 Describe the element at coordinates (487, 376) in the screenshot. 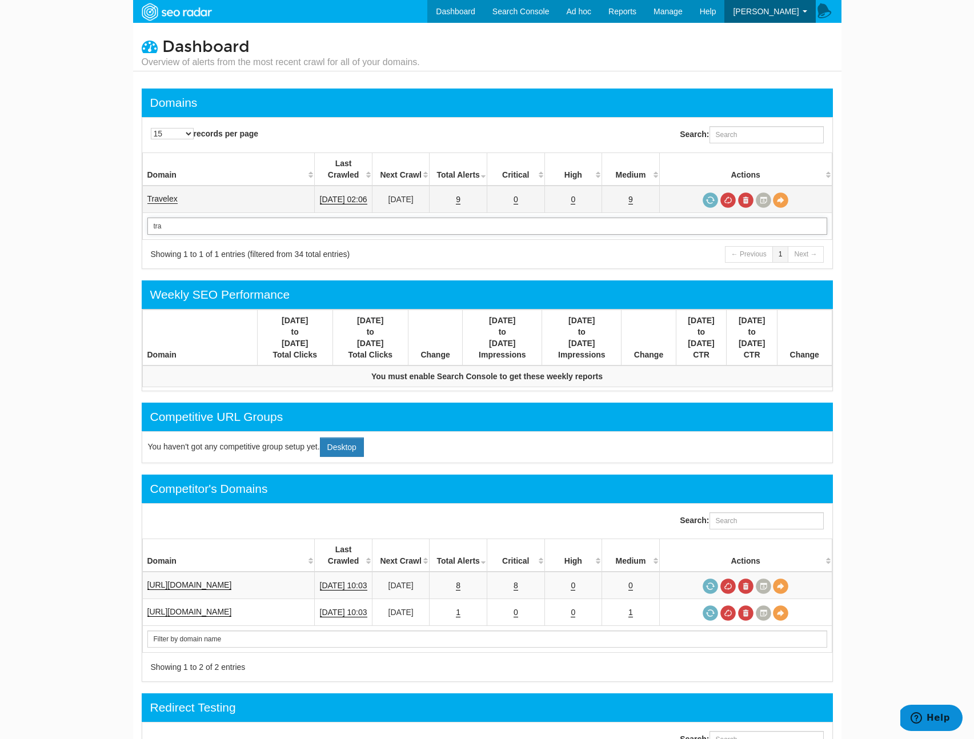

I see `strong: You must enable Search Console to get these weekly reports` at that location.